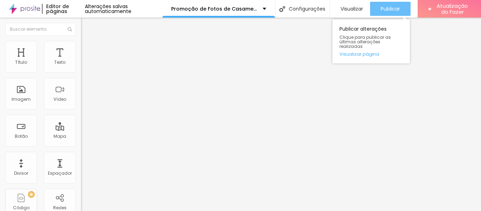 The width and height of the screenshot is (481, 211). I want to click on font: Imagem, so click(21, 99).